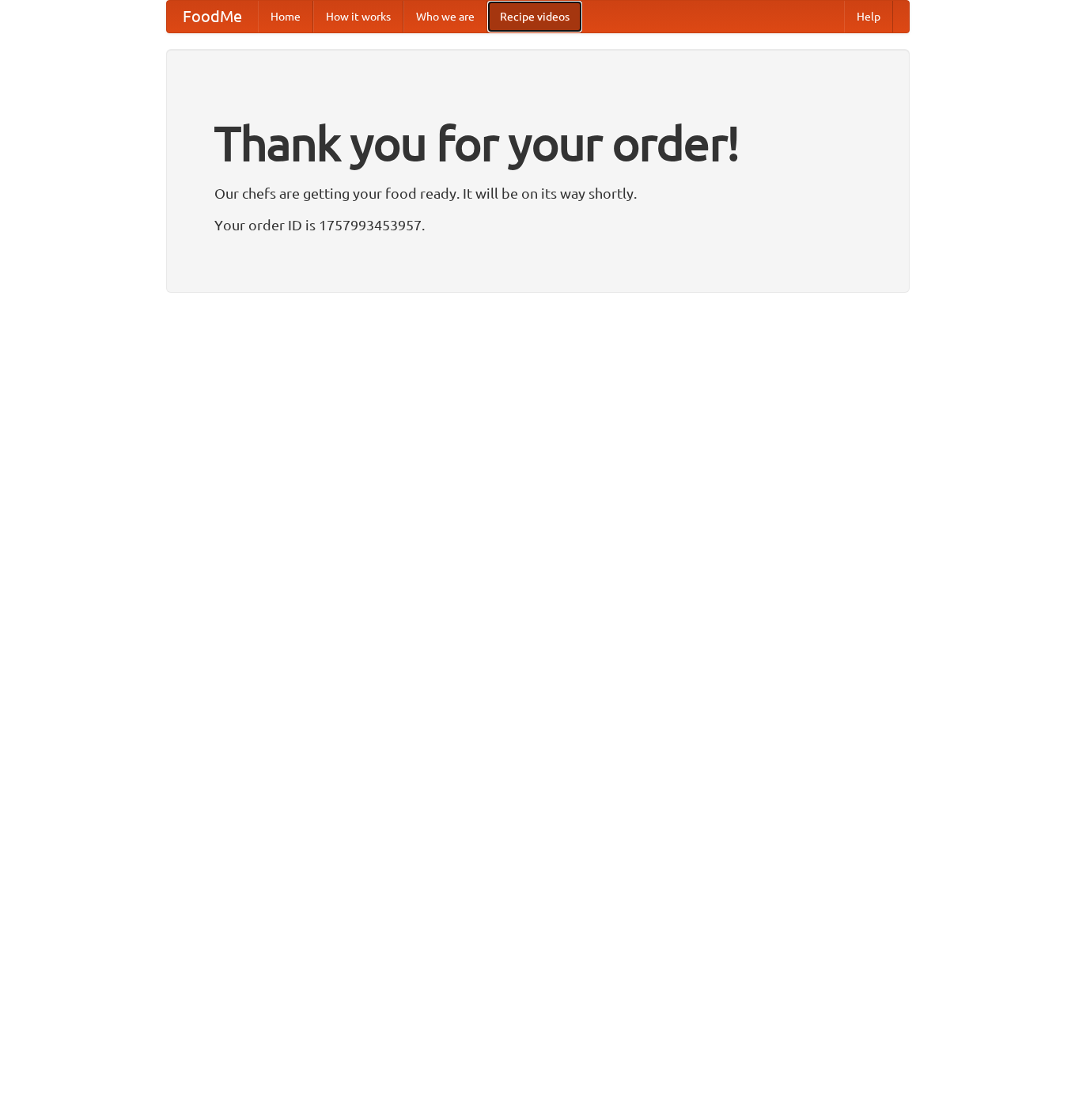 The height and width of the screenshot is (1120, 1075). I want to click on a: How it works, so click(359, 16).